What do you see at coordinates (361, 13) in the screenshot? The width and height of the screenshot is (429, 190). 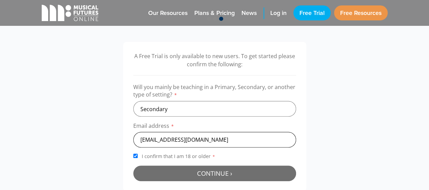 I see `a: Free Resources` at bounding box center [361, 13].